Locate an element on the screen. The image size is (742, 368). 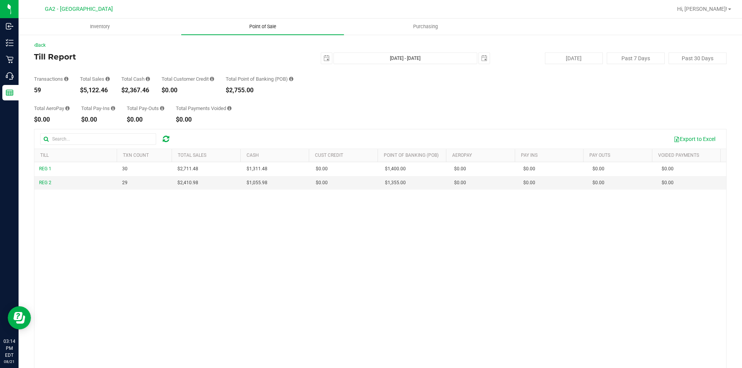
i: Sum of all cash pay-ins added to tills within the date range. is located at coordinates (113, 108).